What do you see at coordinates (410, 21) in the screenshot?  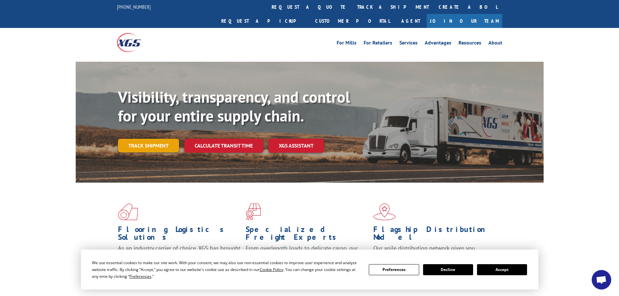 I see `a: Agent` at bounding box center [410, 21].